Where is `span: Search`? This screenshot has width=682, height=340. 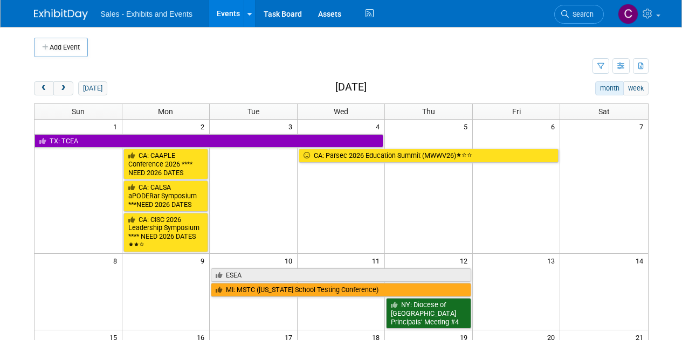 span: Search is located at coordinates (582, 14).